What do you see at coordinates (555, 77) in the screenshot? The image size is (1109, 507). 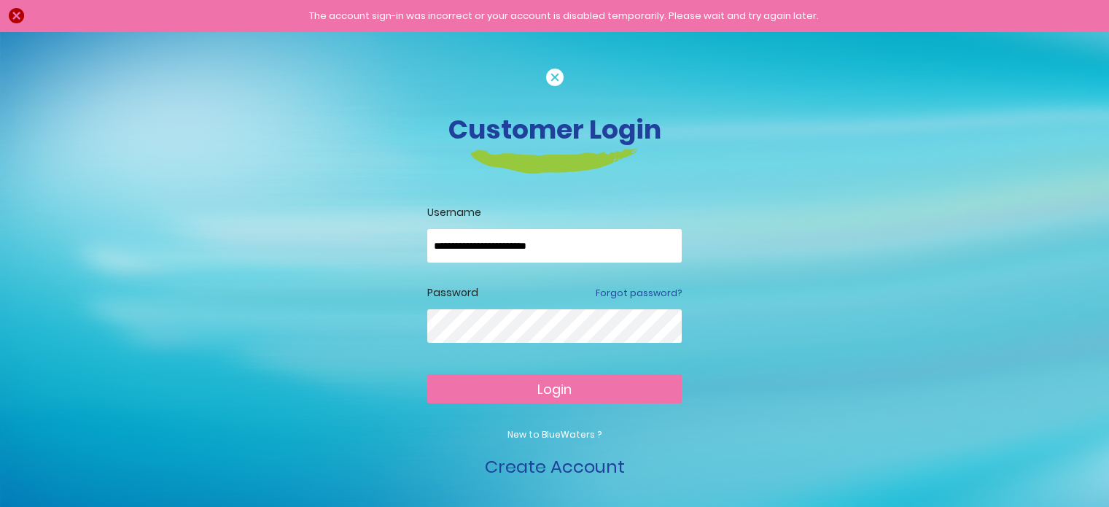 I see `img: cancel` at bounding box center [555, 77].